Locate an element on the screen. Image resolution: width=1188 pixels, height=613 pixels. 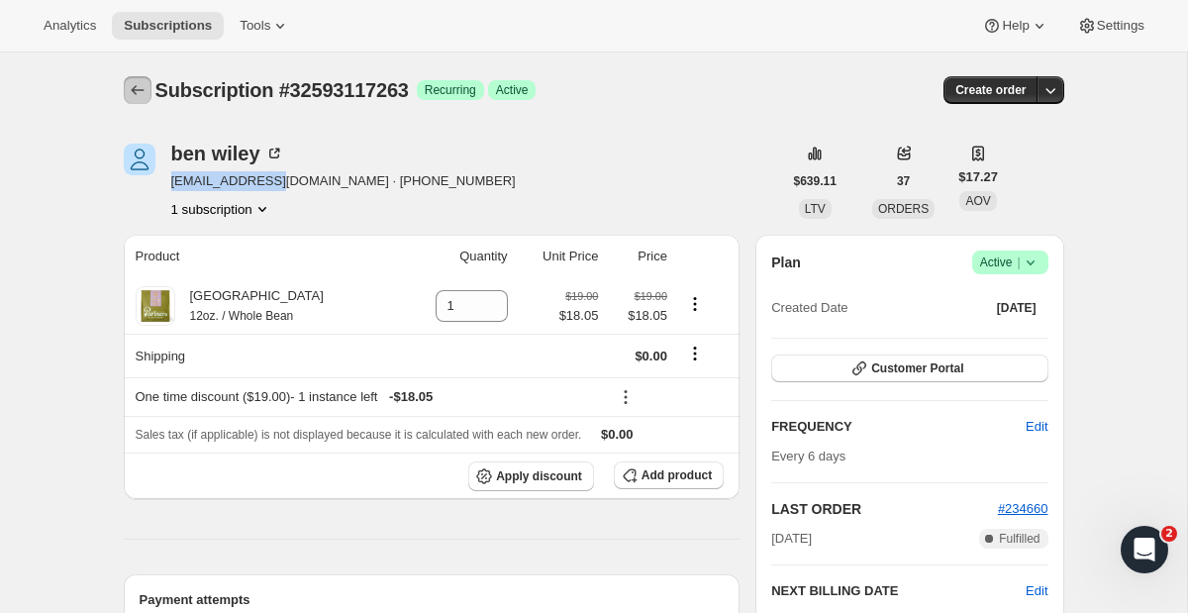
button: Shipping actions is located at coordinates (695, 353).